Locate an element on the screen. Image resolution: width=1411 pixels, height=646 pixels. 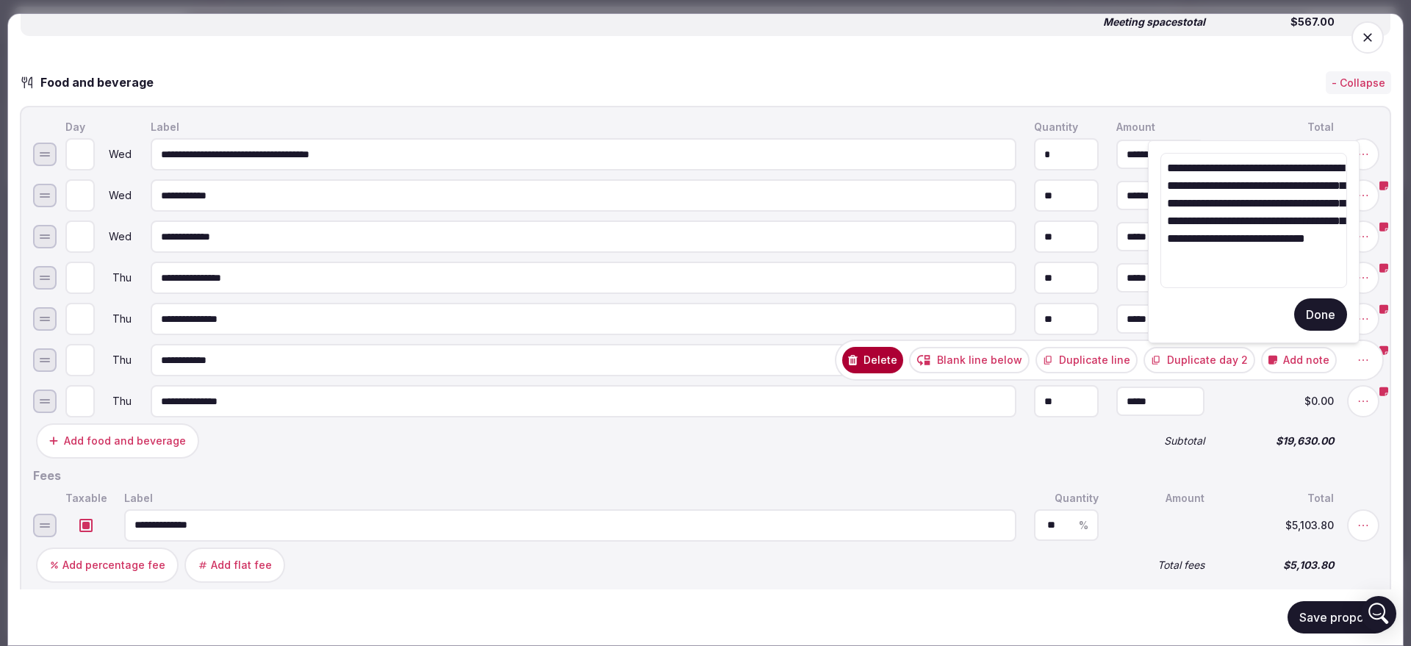
button: Save proposal is located at coordinates (1339, 617).